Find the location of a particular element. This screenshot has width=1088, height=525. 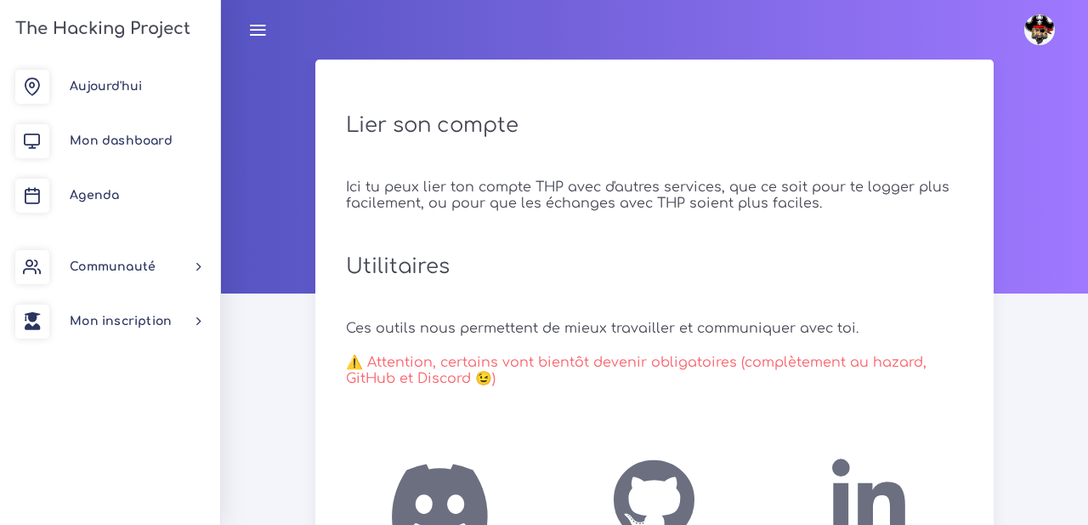

span: Aujourd'hui is located at coordinates (105, 86).